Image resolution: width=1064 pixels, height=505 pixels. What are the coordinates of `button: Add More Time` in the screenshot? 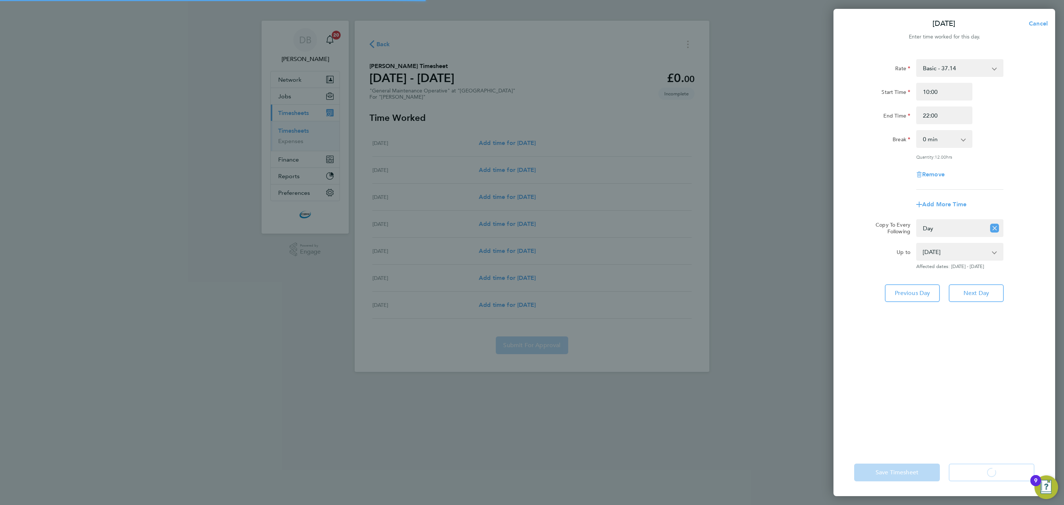 It's located at (941, 204).